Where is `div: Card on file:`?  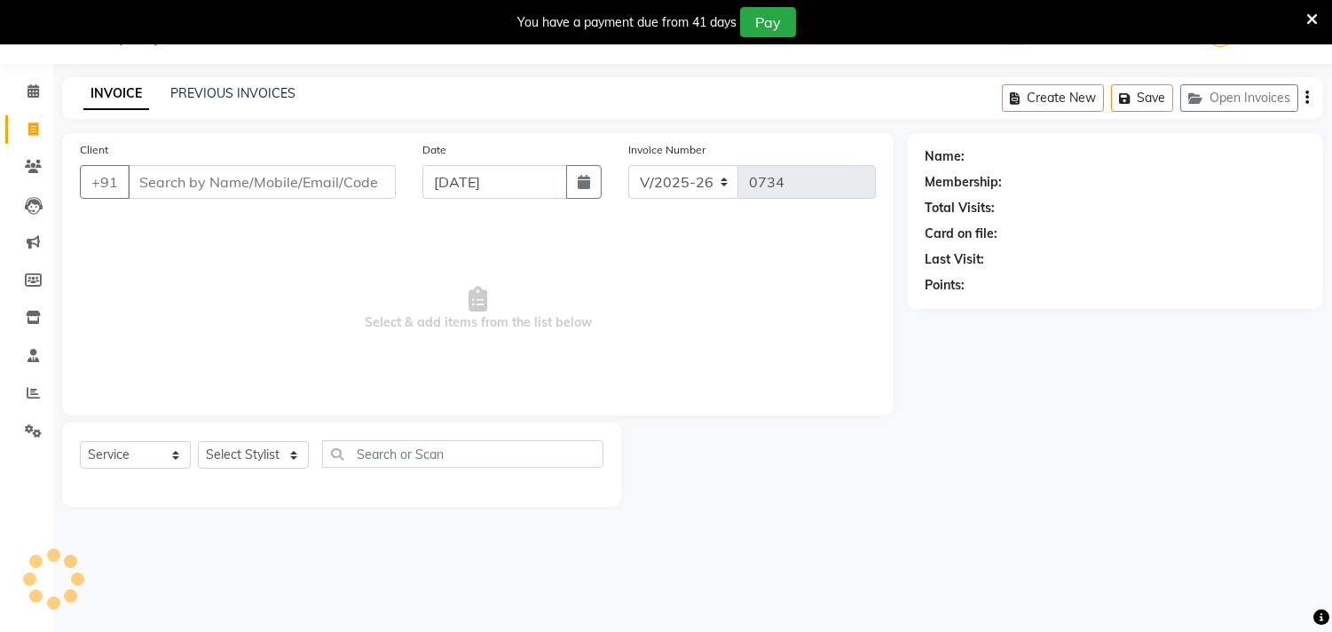 div: Card on file: is located at coordinates (961, 233).